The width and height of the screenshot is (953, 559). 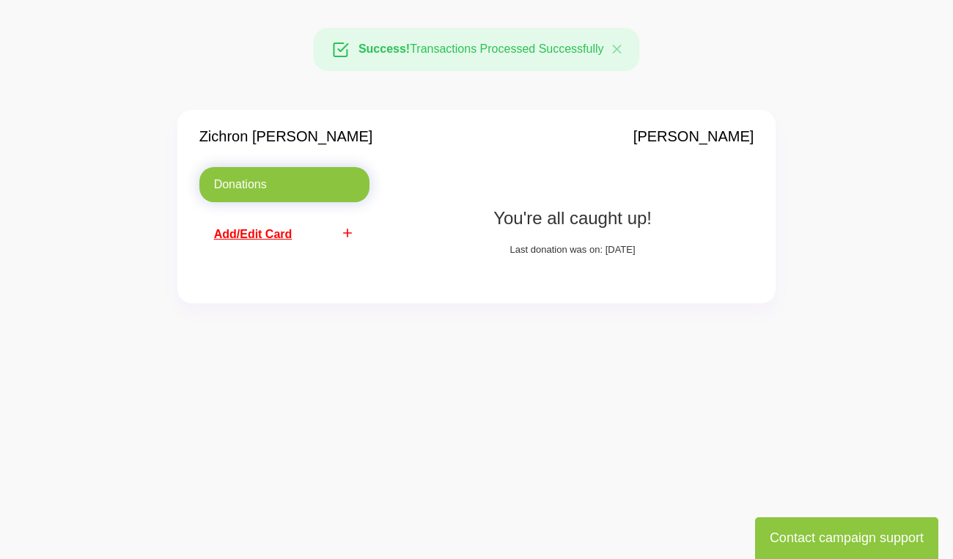 I want to click on button: Close, so click(x=617, y=49).